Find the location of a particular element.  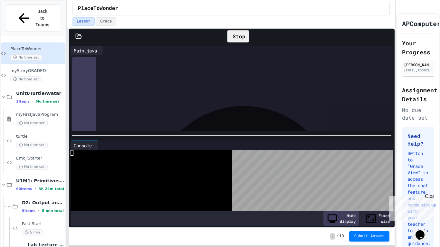

span: myStoryGRADED is located at coordinates (37, 71).